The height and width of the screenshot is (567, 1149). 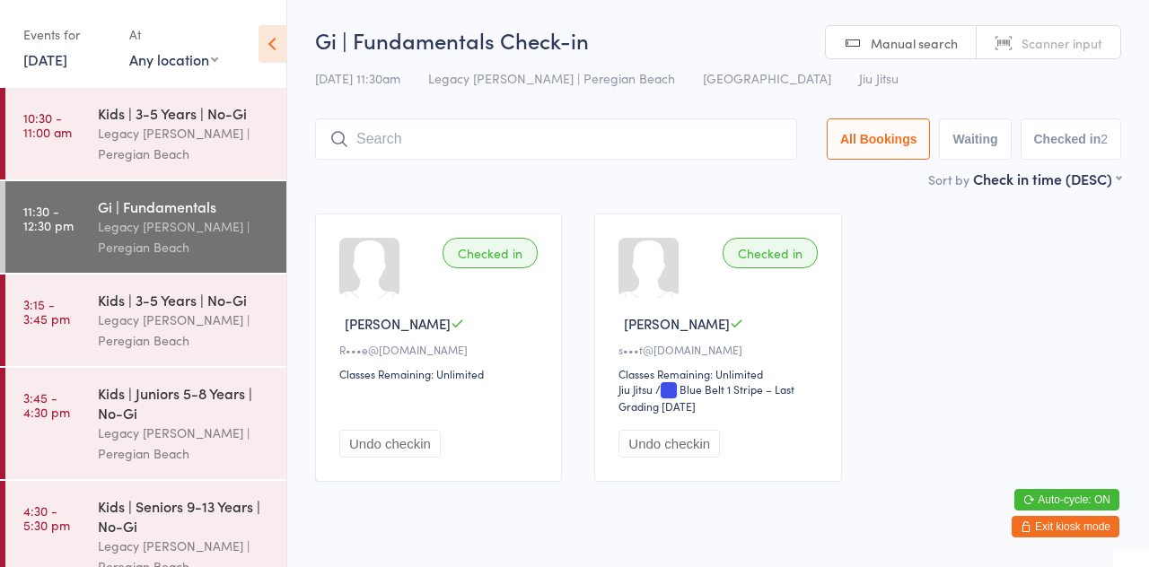 I want to click on input: Search, so click(x=555, y=139).